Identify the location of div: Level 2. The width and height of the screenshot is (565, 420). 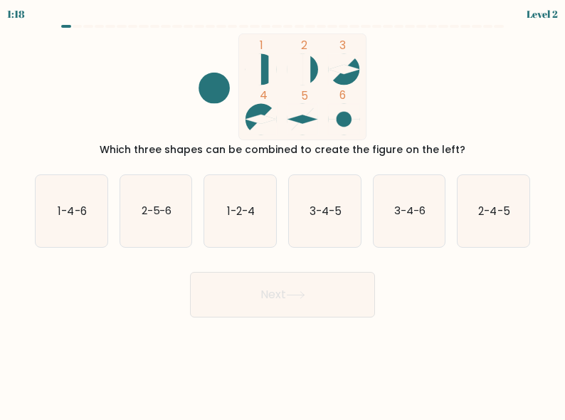
(542, 14).